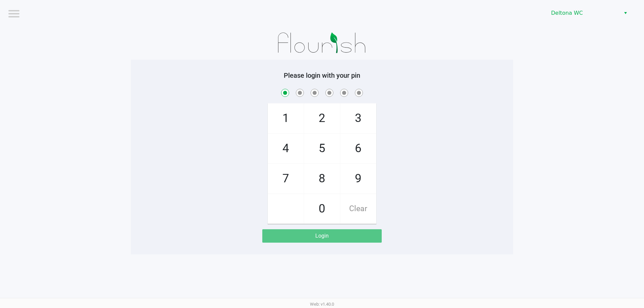 This screenshot has width=644, height=308. What do you see at coordinates (322, 149) in the screenshot?
I see `span: 5` at bounding box center [322, 149].